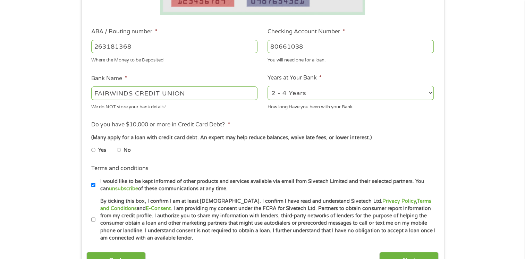  What do you see at coordinates (295, 78) in the screenshot?
I see `label: Years at Your Bank` at bounding box center [295, 78].